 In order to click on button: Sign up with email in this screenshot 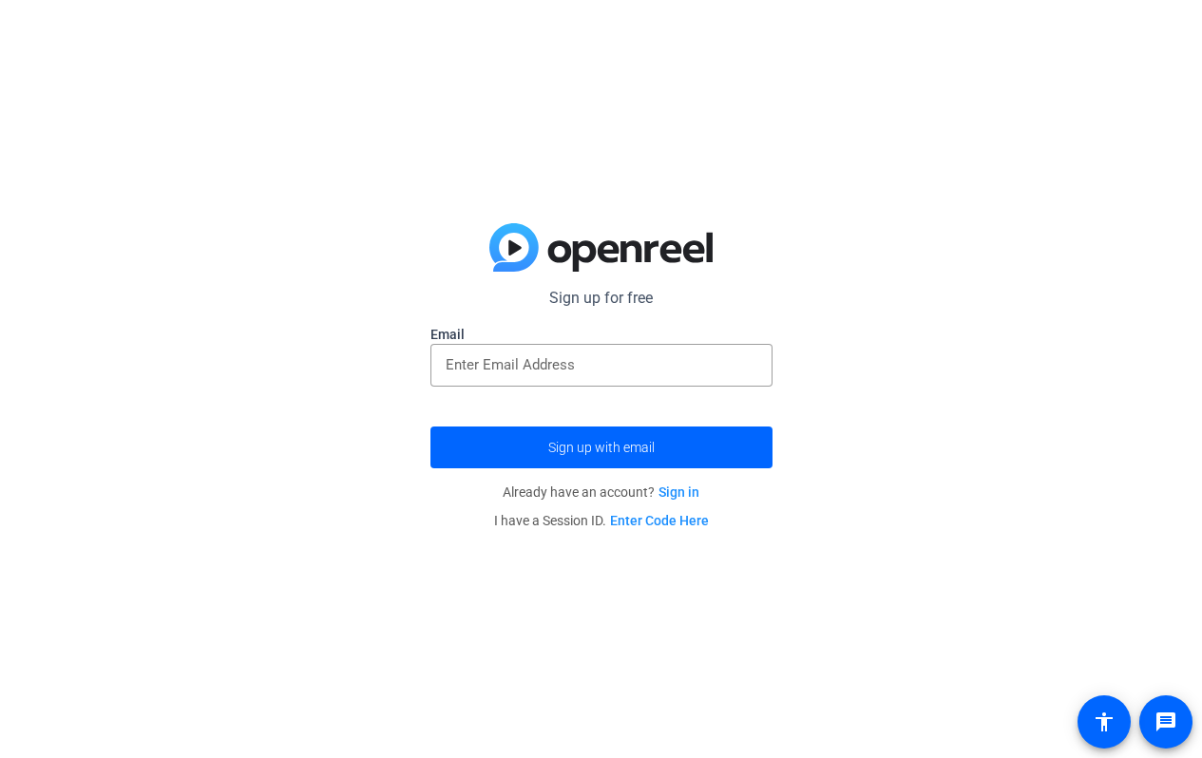, I will do `click(602, 448)`.